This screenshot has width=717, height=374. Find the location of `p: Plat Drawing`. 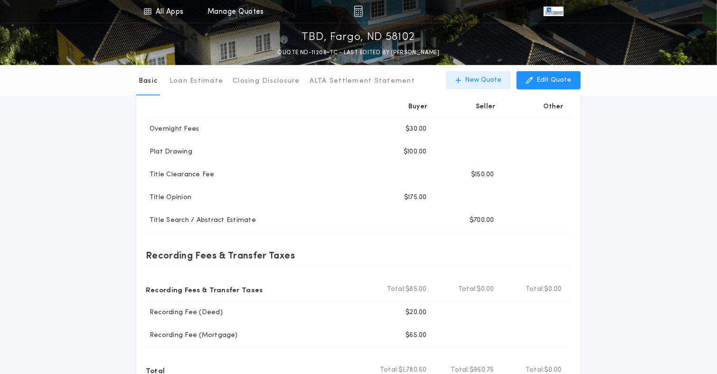

p: Plat Drawing is located at coordinates (169, 152).